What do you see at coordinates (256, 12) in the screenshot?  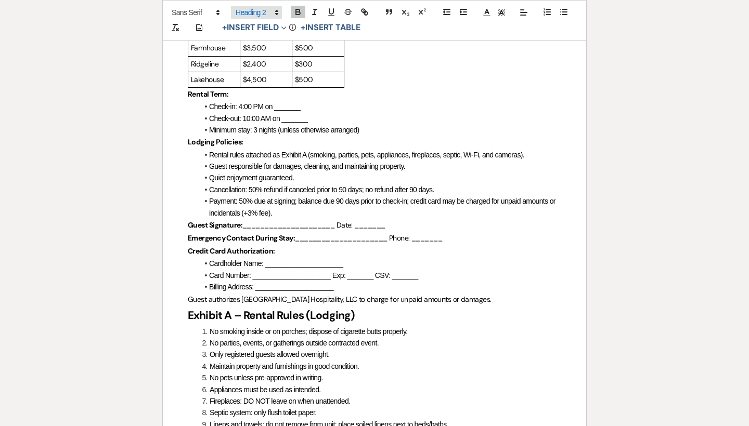 I see `span: Header Formats` at bounding box center [256, 12].